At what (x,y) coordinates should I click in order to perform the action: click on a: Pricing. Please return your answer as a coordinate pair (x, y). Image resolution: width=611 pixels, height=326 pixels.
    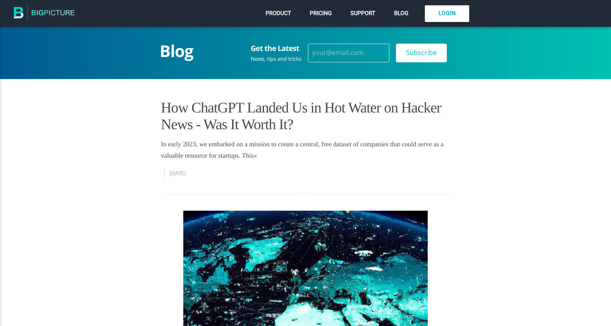
    Looking at the image, I should click on (321, 13).